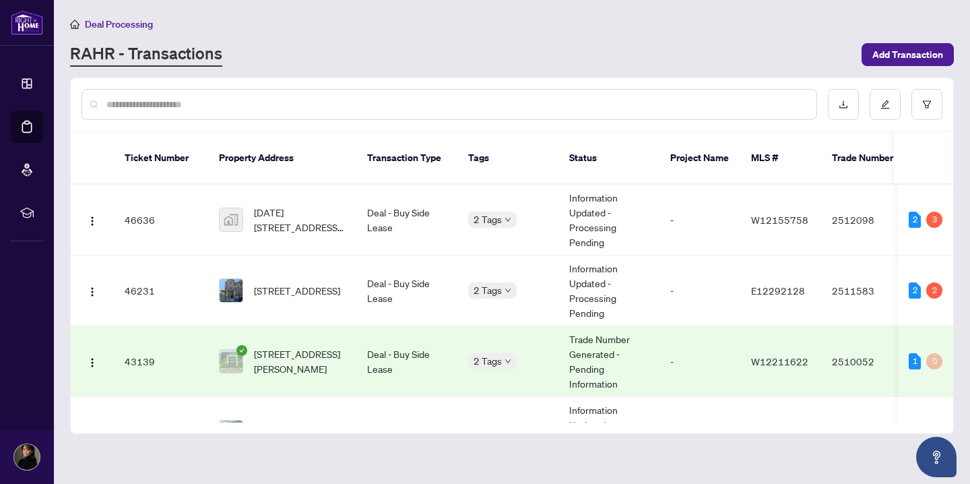 The height and width of the screenshot is (484, 970). I want to click on img: logo, so click(27, 22).